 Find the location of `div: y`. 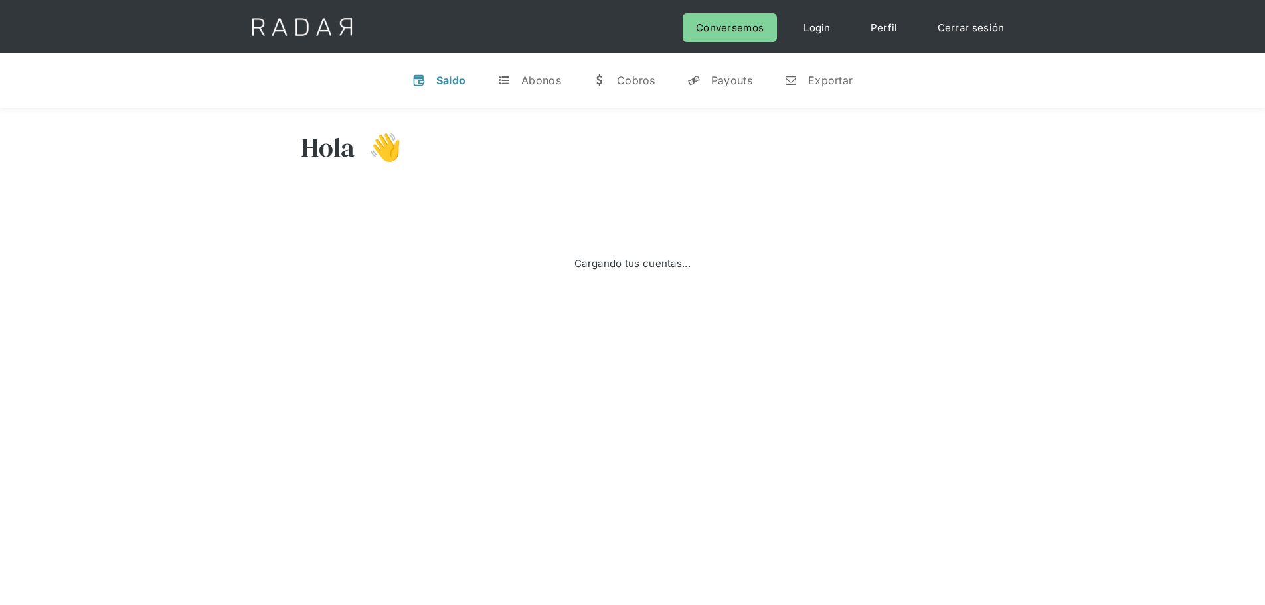

div: y is located at coordinates (694, 80).